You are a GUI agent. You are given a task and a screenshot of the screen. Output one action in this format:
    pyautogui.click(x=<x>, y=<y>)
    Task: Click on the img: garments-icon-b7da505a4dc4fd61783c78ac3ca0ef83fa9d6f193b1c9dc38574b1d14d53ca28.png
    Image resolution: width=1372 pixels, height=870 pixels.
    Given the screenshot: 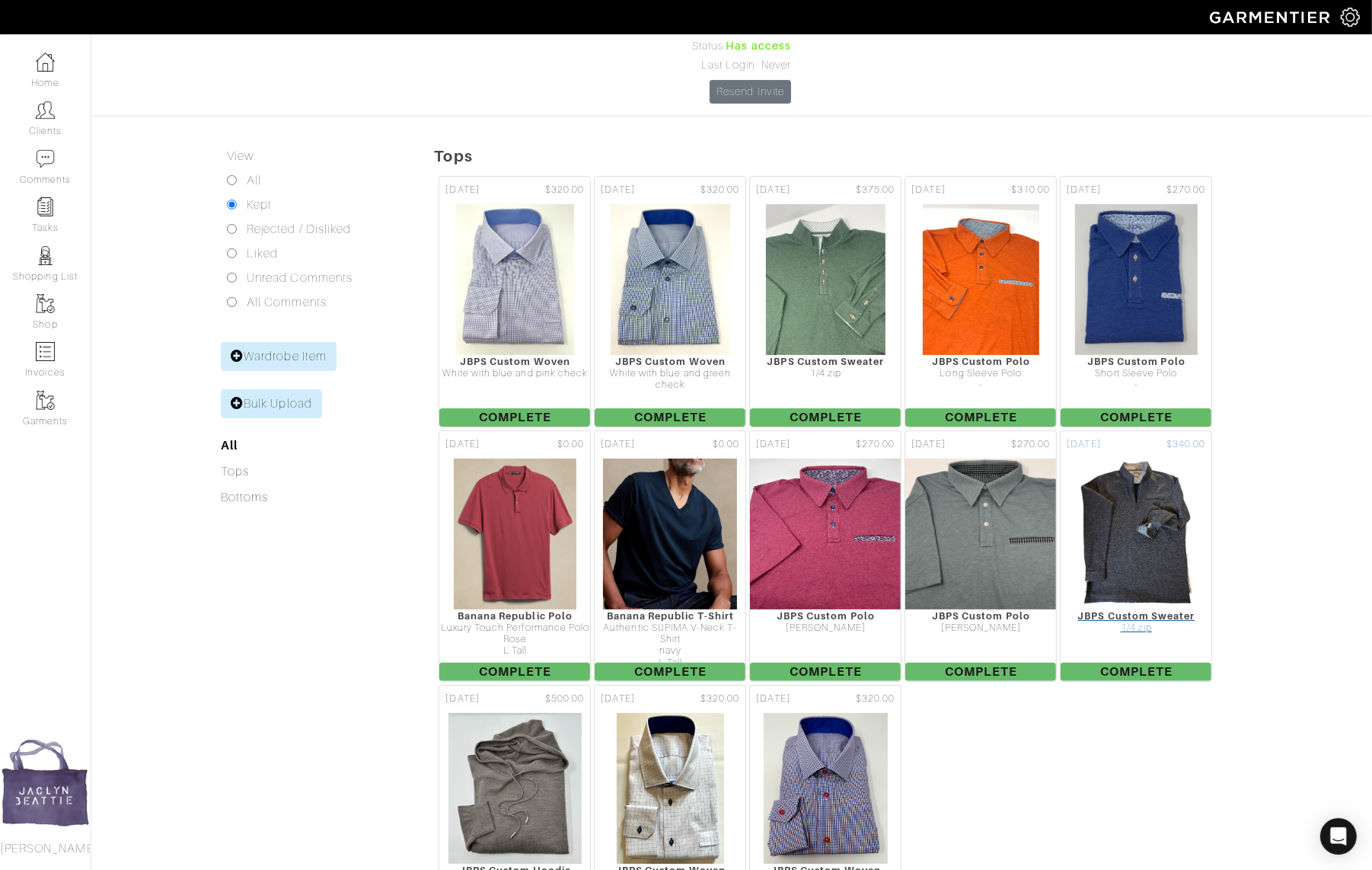 What is the action you would take?
    pyautogui.click(x=45, y=303)
    